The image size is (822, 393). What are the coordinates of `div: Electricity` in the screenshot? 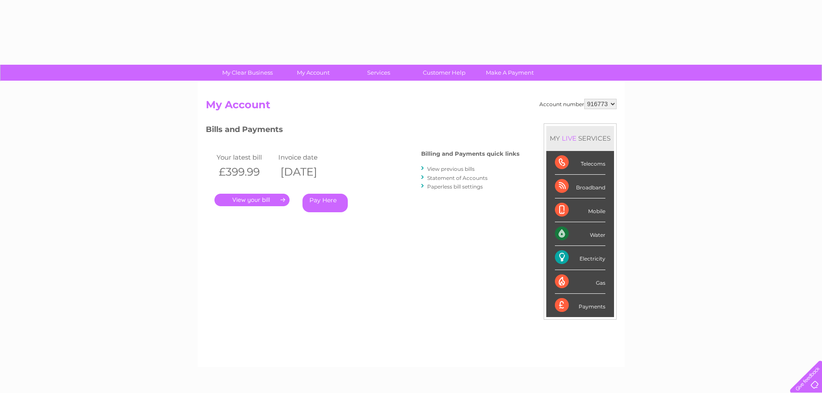 It's located at (580, 258).